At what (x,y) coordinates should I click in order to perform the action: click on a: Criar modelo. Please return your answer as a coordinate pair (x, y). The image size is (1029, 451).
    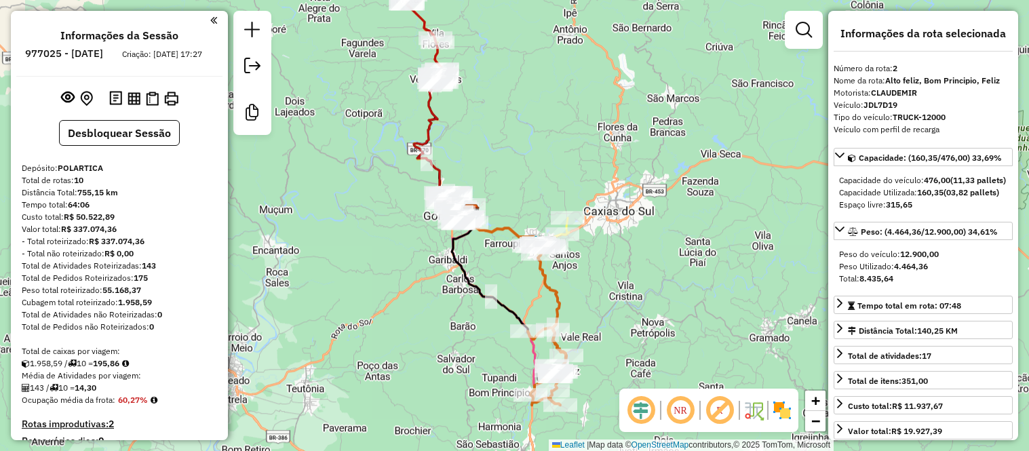
    Looking at the image, I should click on (252, 114).